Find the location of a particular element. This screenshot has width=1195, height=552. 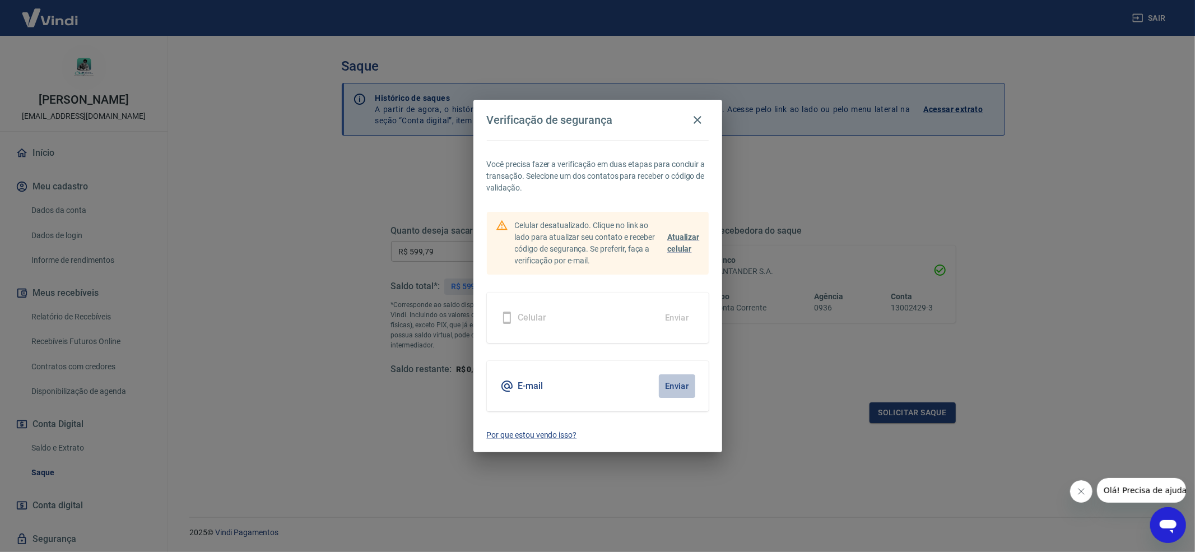

p: Celular desatualizado. Clique no link ao lado para atualizar seu contato e receber código de segu... is located at coordinates (589, 243).